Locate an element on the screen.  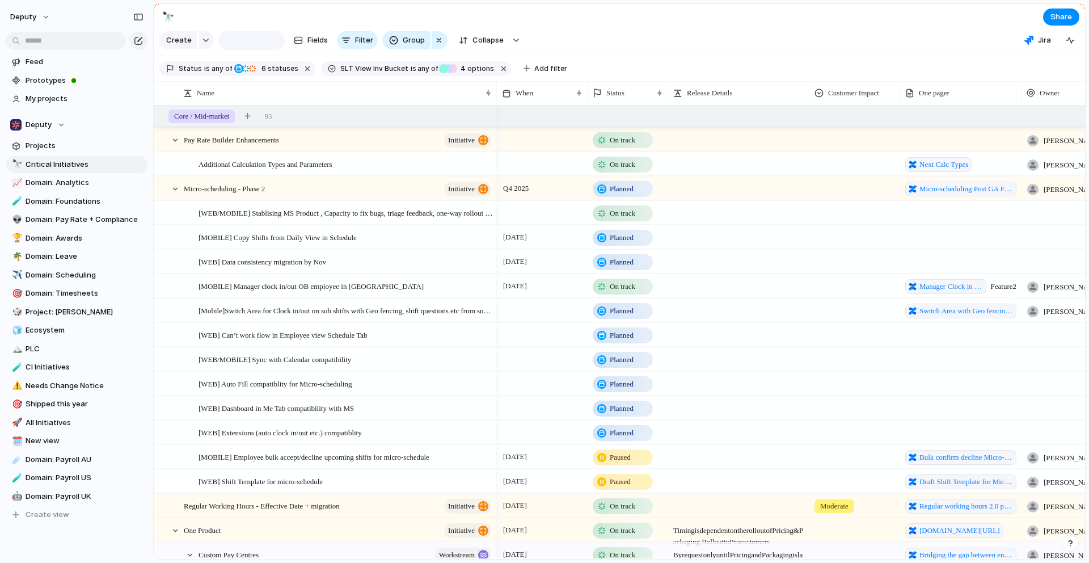
span: My projects is located at coordinates (85, 99).